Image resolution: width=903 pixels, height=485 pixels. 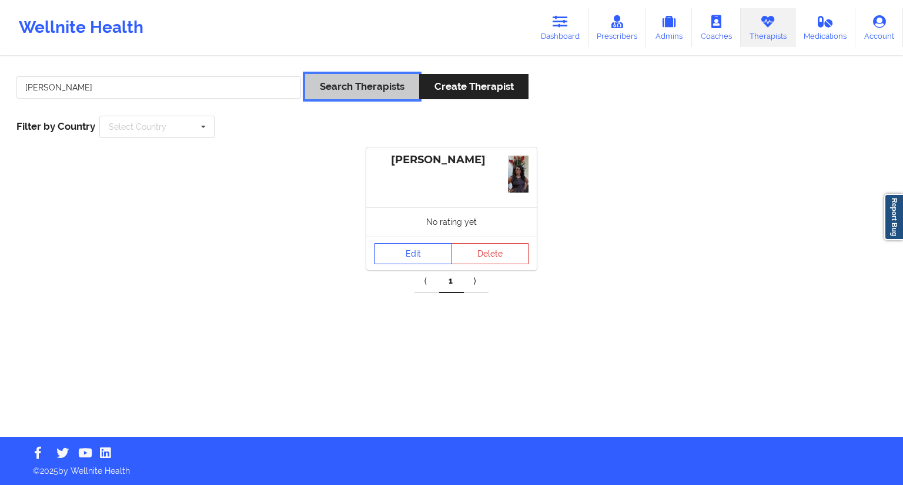 What do you see at coordinates (476, 282) in the screenshot?
I see `a: Next item` at bounding box center [476, 282].